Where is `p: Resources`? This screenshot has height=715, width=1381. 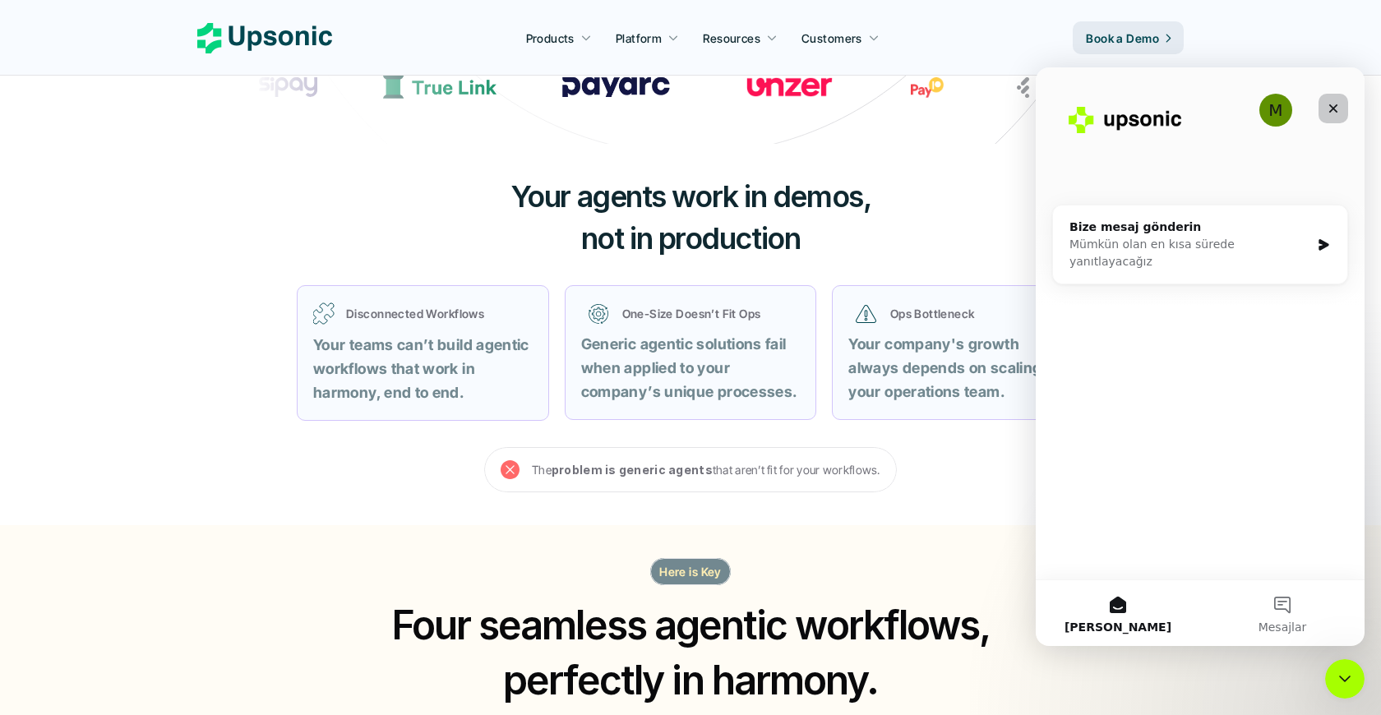 p: Resources is located at coordinates (732, 38).